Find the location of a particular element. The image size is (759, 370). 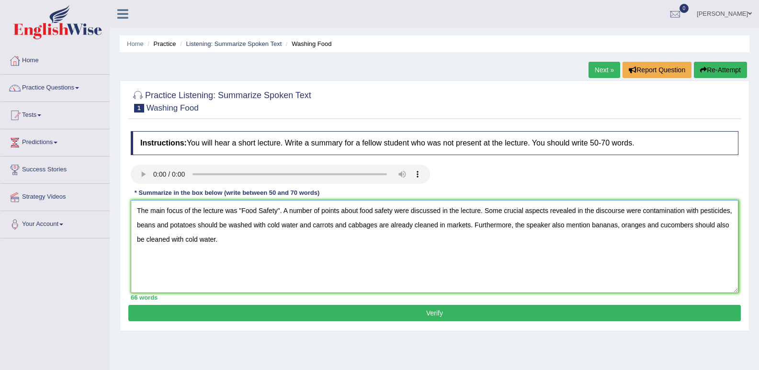

div: * Summarize in the box below (write between 50 and 70 words) is located at coordinates (227, 193).